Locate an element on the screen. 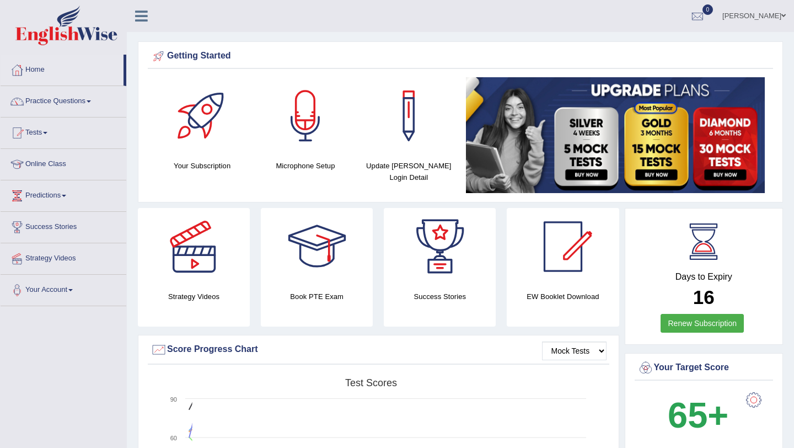 This screenshot has width=794, height=448. h4: Your Subscription is located at coordinates (202, 165).